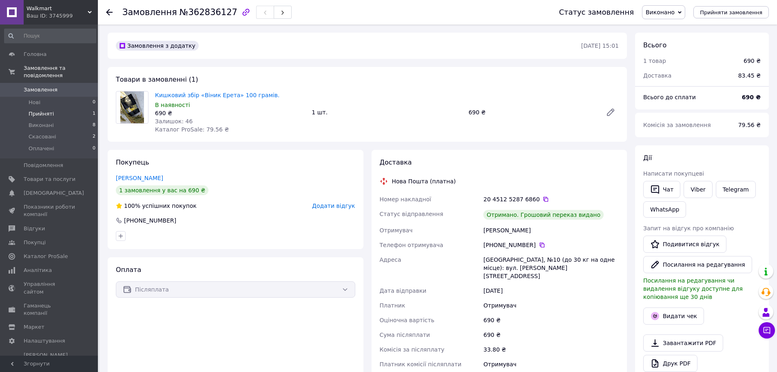 Image resolution: width=777 pixels, height=372 pixels. I want to click on span: Прийняті, so click(41, 114).